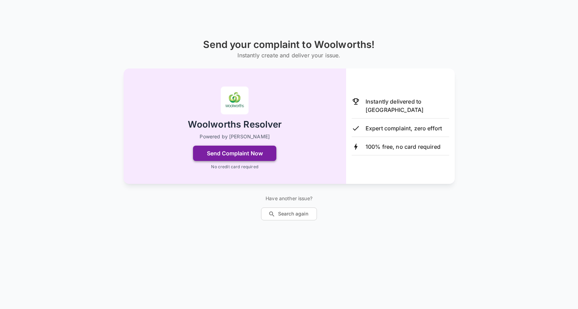  I want to click on p: No credit card required, so click(234, 167).